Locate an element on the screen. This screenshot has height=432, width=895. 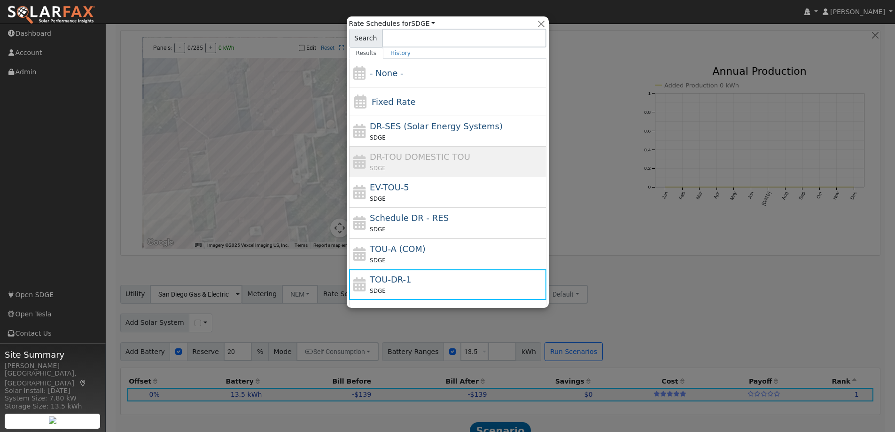
span: Search is located at coordinates (365, 38).